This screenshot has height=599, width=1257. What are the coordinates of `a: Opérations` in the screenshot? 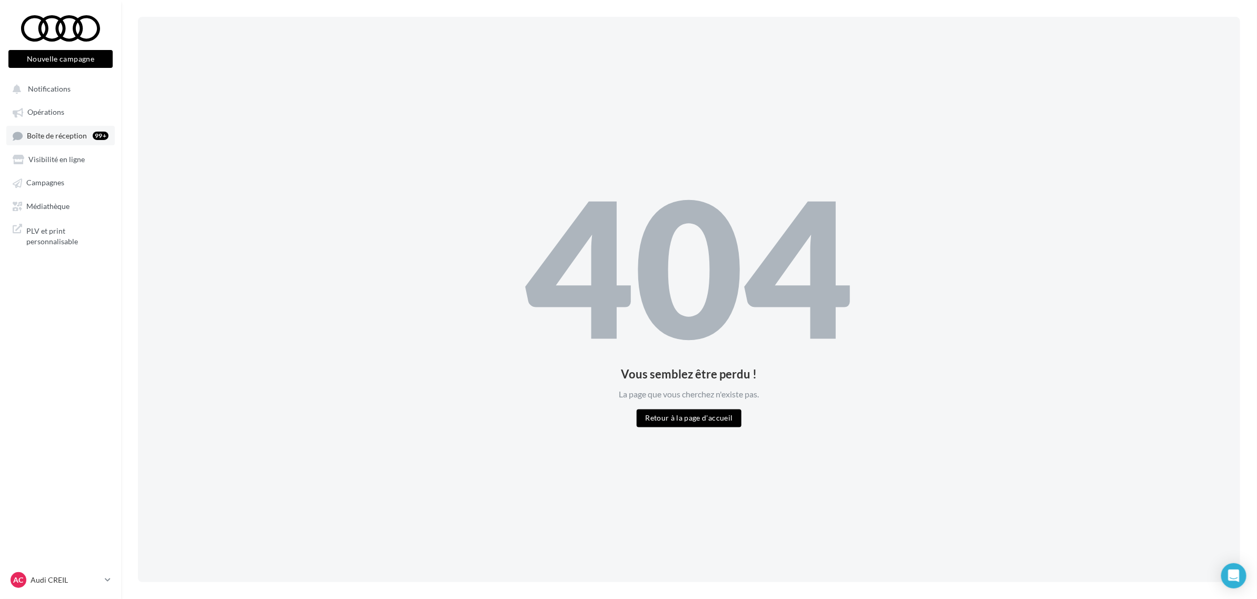 It's located at (61, 112).